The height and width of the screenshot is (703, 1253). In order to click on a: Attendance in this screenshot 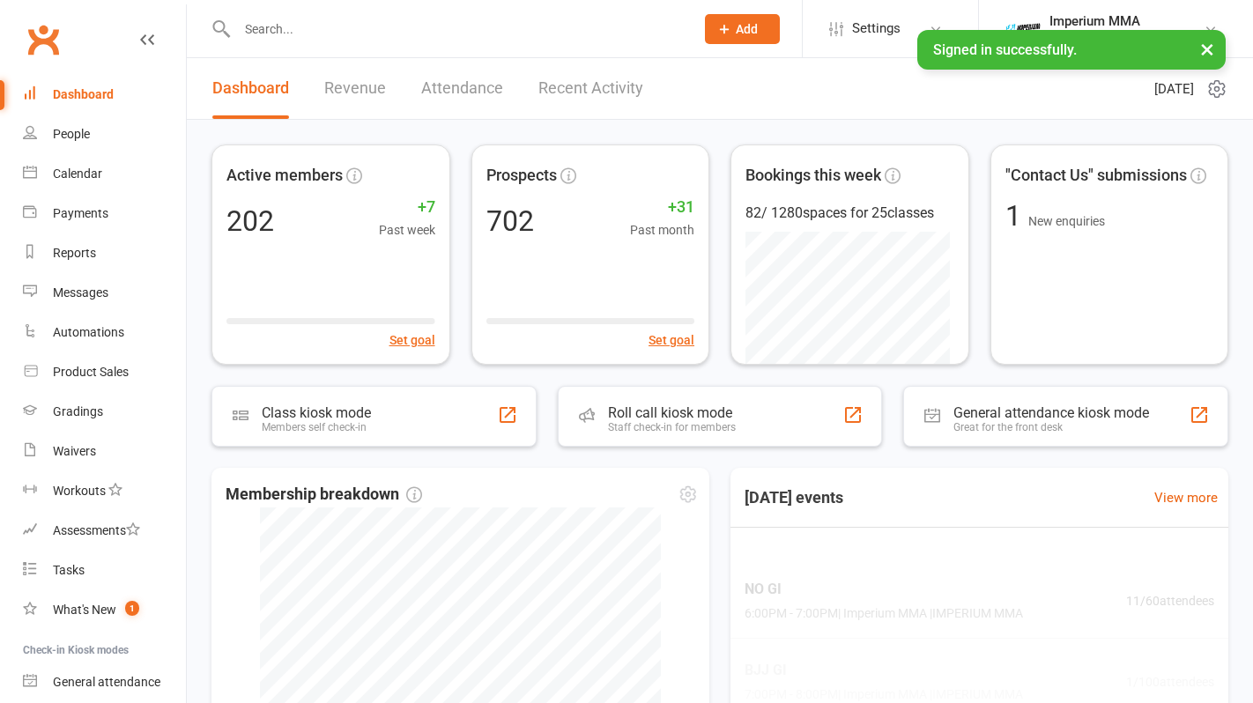, I will do `click(462, 88)`.